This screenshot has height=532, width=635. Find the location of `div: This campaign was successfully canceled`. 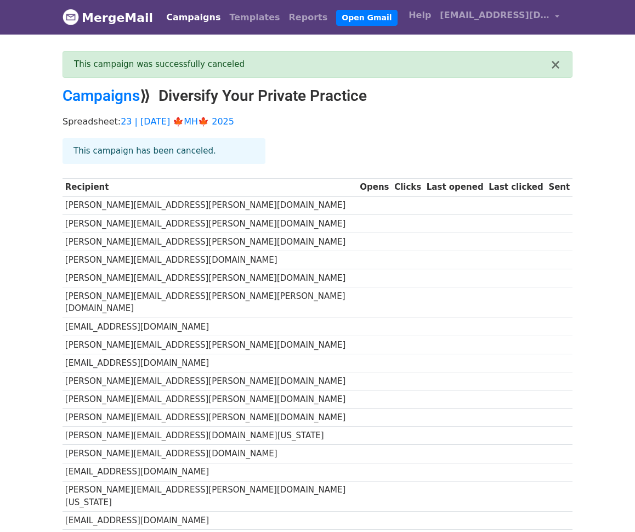

div: This campaign was successfully canceled is located at coordinates (312, 64).